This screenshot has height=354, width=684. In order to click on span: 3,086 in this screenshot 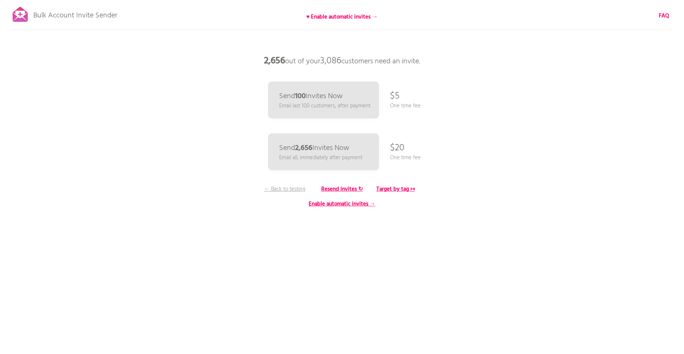, I will do `click(331, 61)`.